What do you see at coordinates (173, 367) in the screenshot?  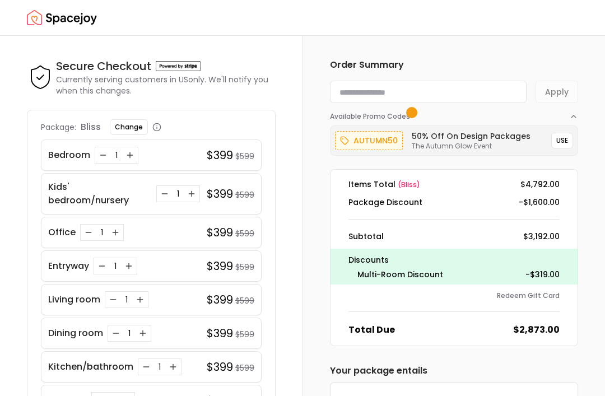 I see `button: Increase quantity for Kitchen/bathroom` at bounding box center [173, 367].